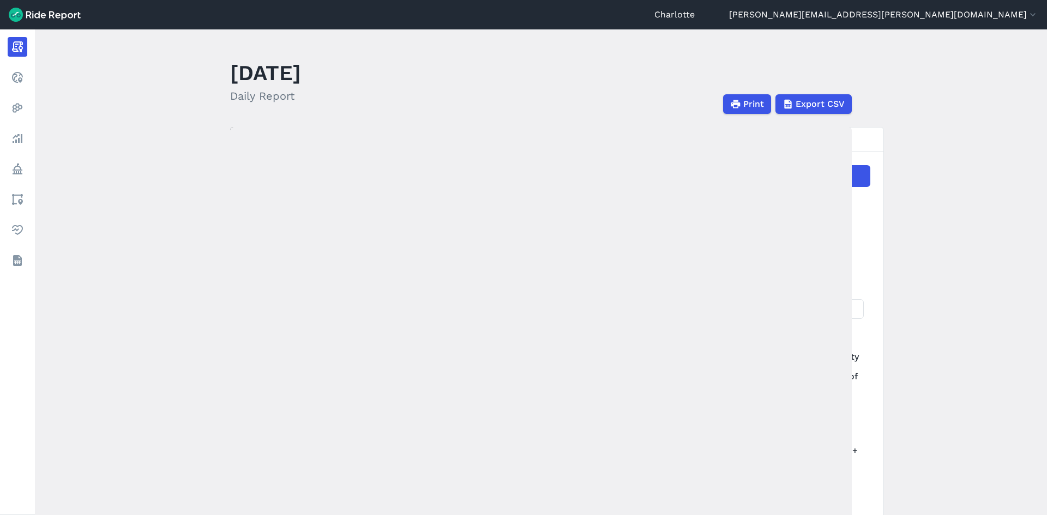 Image resolution: width=1047 pixels, height=515 pixels. Describe the element at coordinates (17, 47) in the screenshot. I see `a: Report` at that location.